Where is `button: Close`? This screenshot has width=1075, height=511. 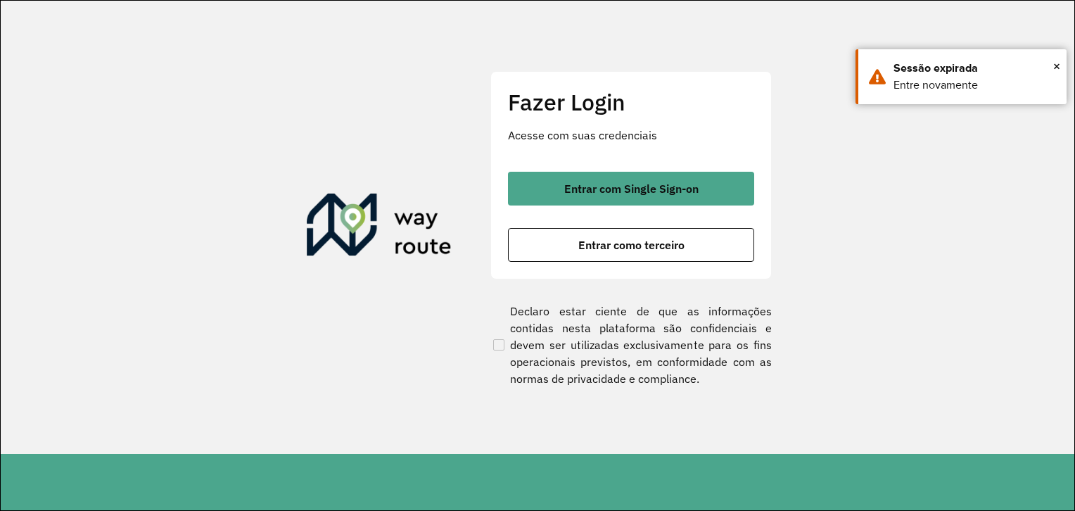 button: Close is located at coordinates (1057, 66).